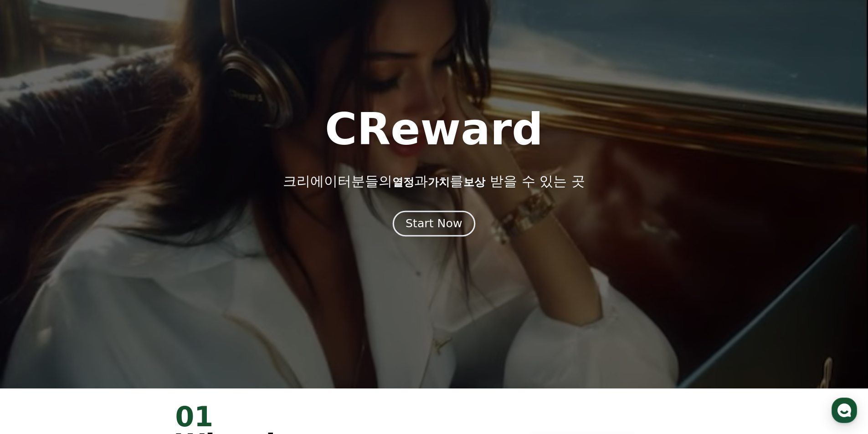  Describe the element at coordinates (299, 417) in the screenshot. I see `div: 01` at that location.